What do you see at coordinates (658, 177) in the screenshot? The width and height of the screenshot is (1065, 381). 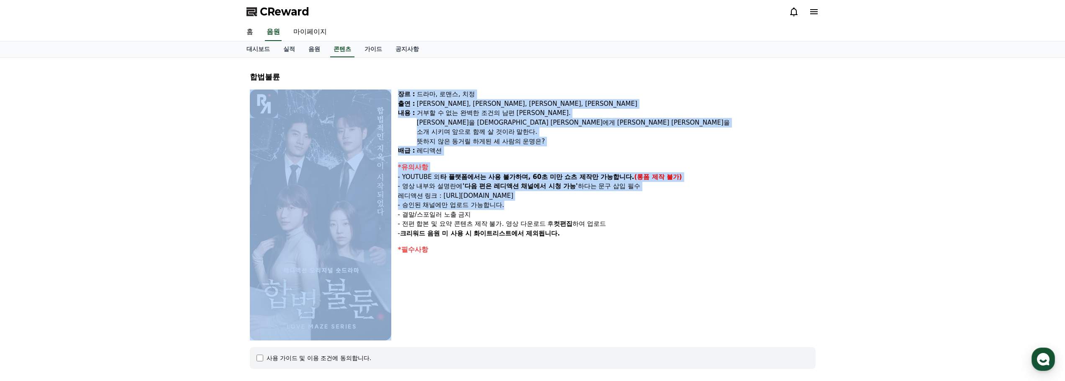 I see `strong: (롱폼 제작 불가)` at bounding box center [658, 177].